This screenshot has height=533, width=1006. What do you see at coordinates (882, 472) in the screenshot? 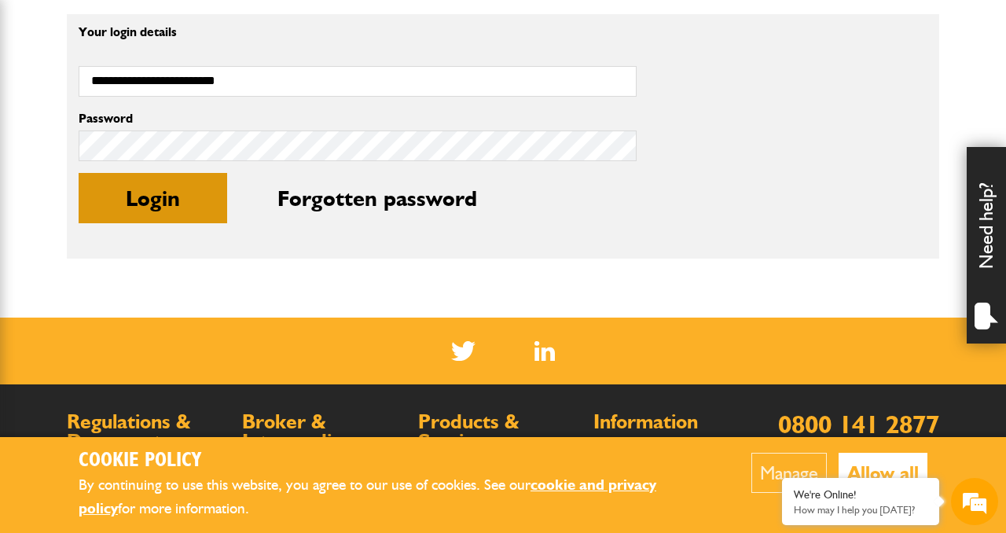
I see `button: Allow all` at bounding box center [882, 472].